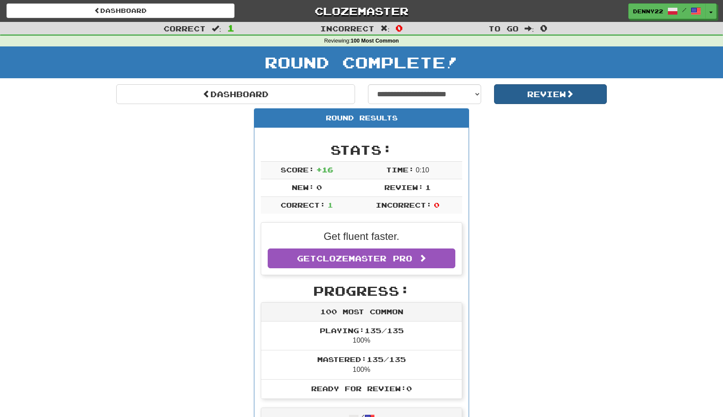  What do you see at coordinates (361, 118) in the screenshot?
I see `div: Round Results` at bounding box center [361, 118].